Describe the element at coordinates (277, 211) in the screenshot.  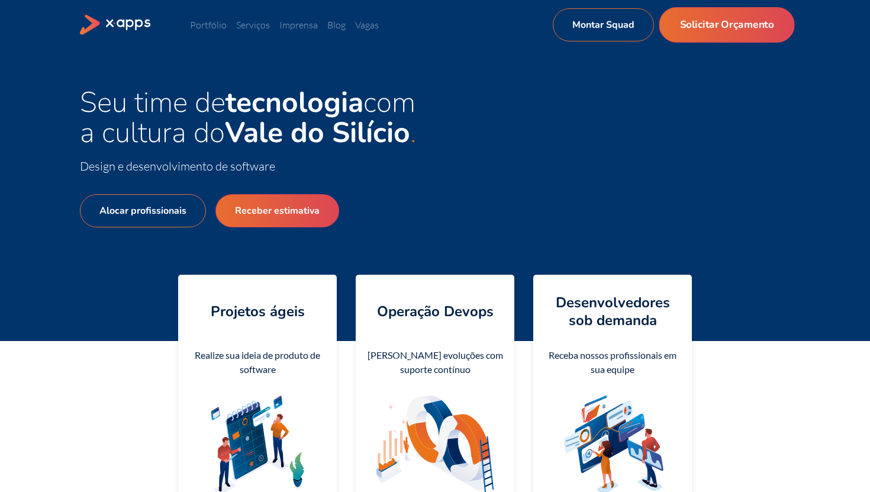
I see `a: Receber estimativa` at that location.